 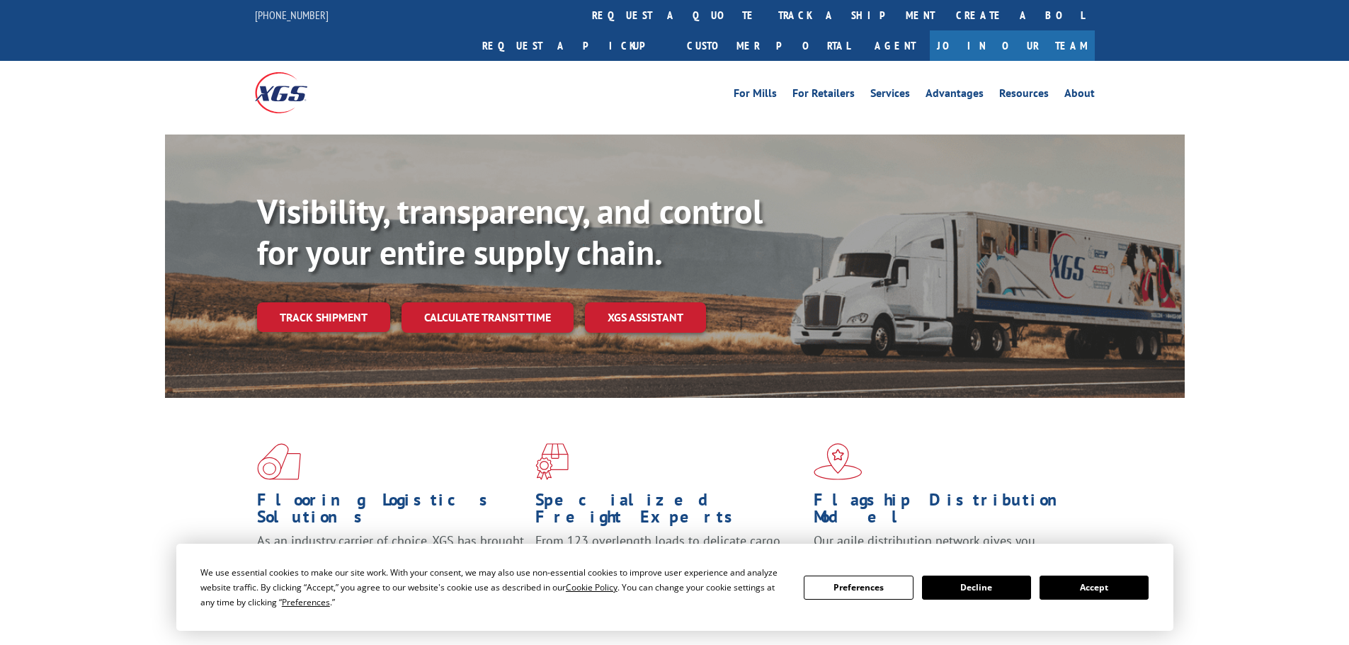 What do you see at coordinates (954, 96) in the screenshot?
I see `a: Advantages` at bounding box center [954, 96].